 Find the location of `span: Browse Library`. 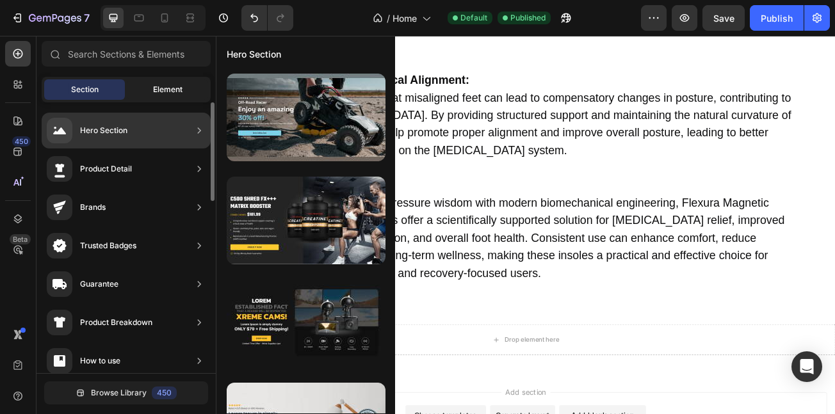

span: Browse Library is located at coordinates (118, 393).